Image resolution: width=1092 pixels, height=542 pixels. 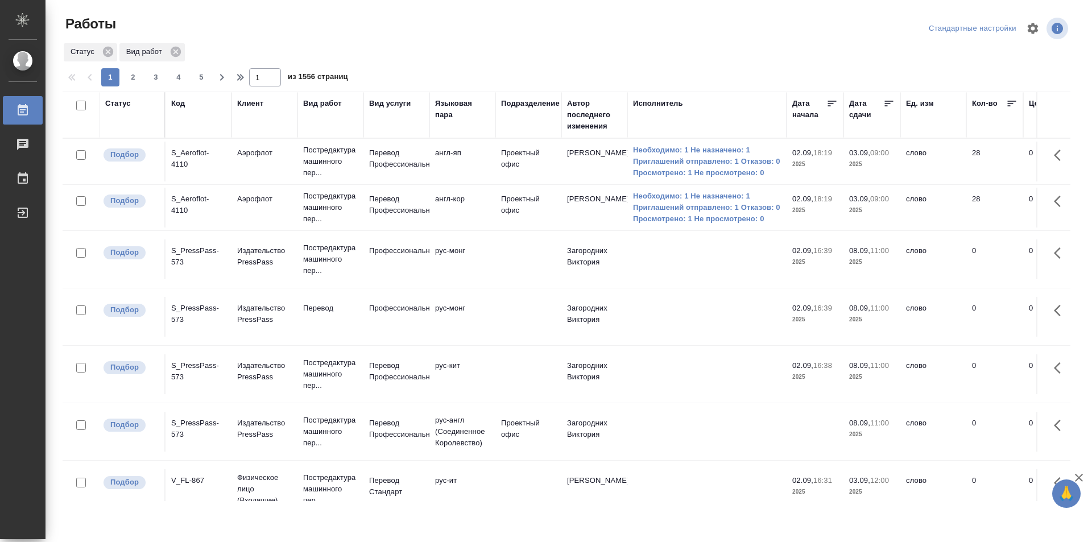 What do you see at coordinates (1033, 28) in the screenshot?
I see `span: Настроить таблицу` at bounding box center [1033, 28].